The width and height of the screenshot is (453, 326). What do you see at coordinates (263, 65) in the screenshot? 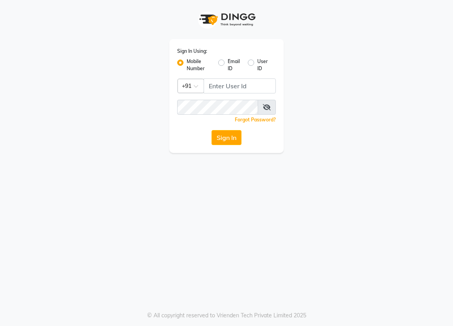
I see `label: User ID` at bounding box center [263, 65].